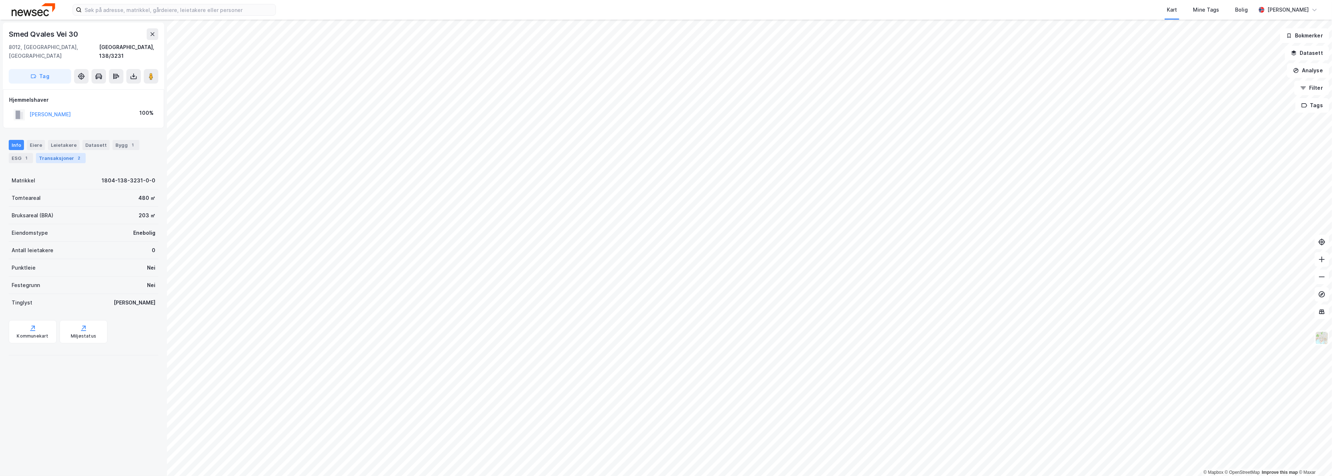  I want to click on div: 1804-138-3231-0-0, so click(129, 180).